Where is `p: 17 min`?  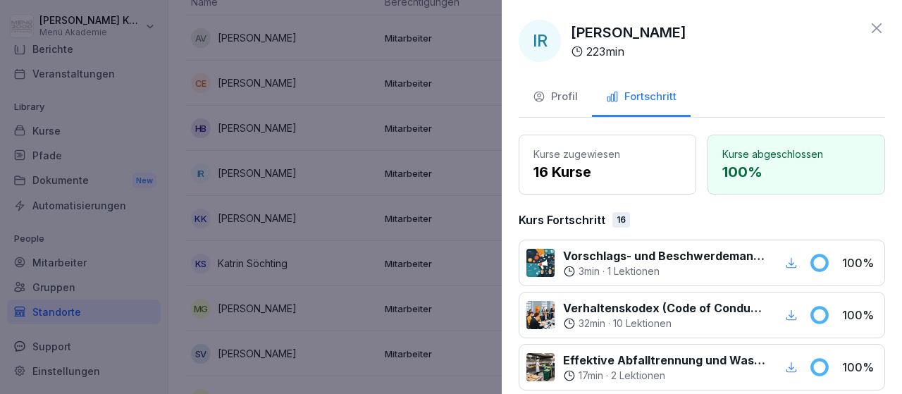
p: 17 min is located at coordinates (591, 376).